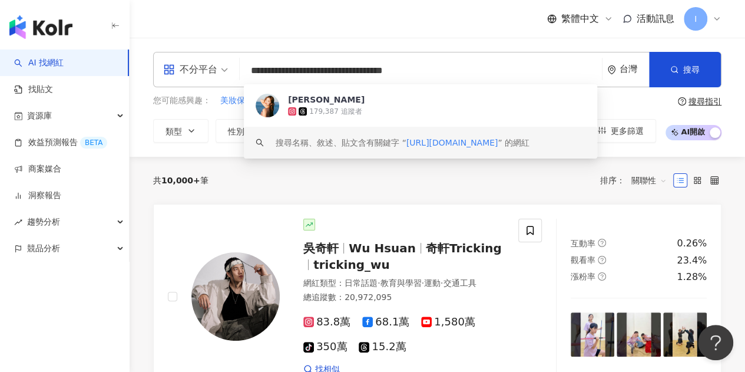  I want to click on span: 競品分析, so click(44, 248).